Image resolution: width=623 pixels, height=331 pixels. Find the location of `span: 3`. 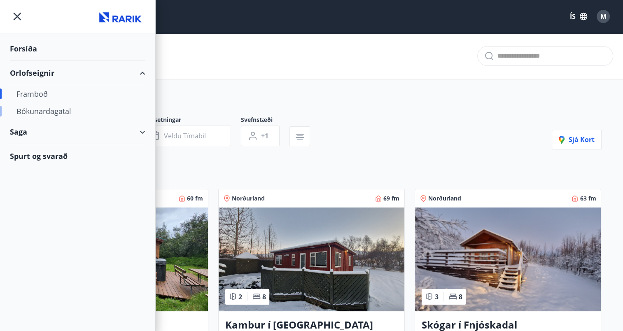

span: 3 is located at coordinates (436, 297).